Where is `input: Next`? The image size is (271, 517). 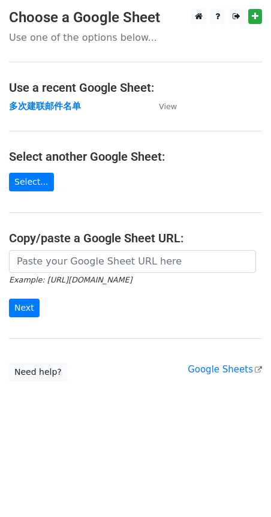 input: Next is located at coordinates (24, 308).